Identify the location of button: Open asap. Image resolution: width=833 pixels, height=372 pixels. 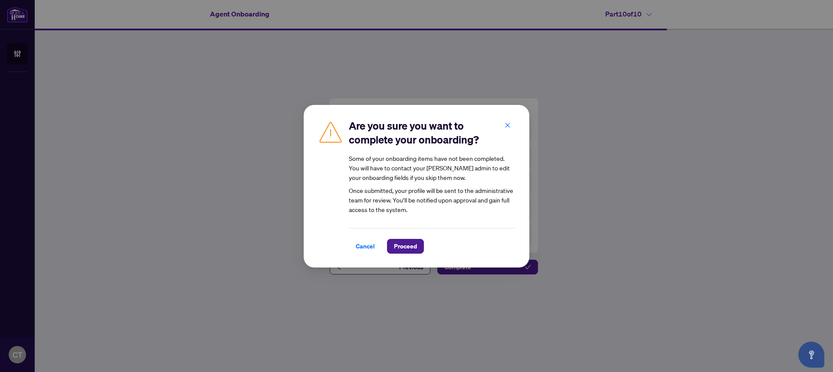
(811, 355).